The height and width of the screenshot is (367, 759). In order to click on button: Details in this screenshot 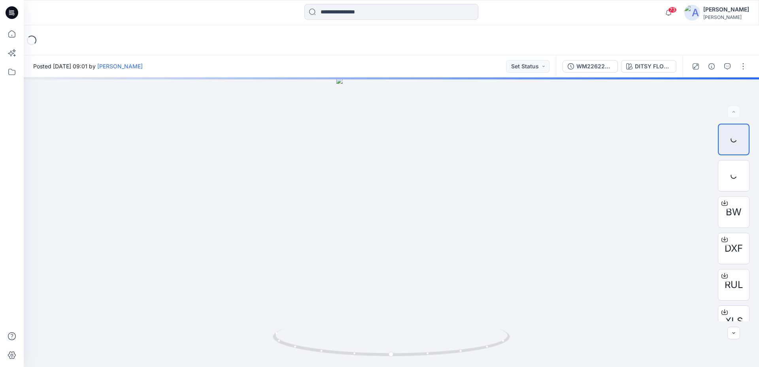, I will do `click(711, 66)`.